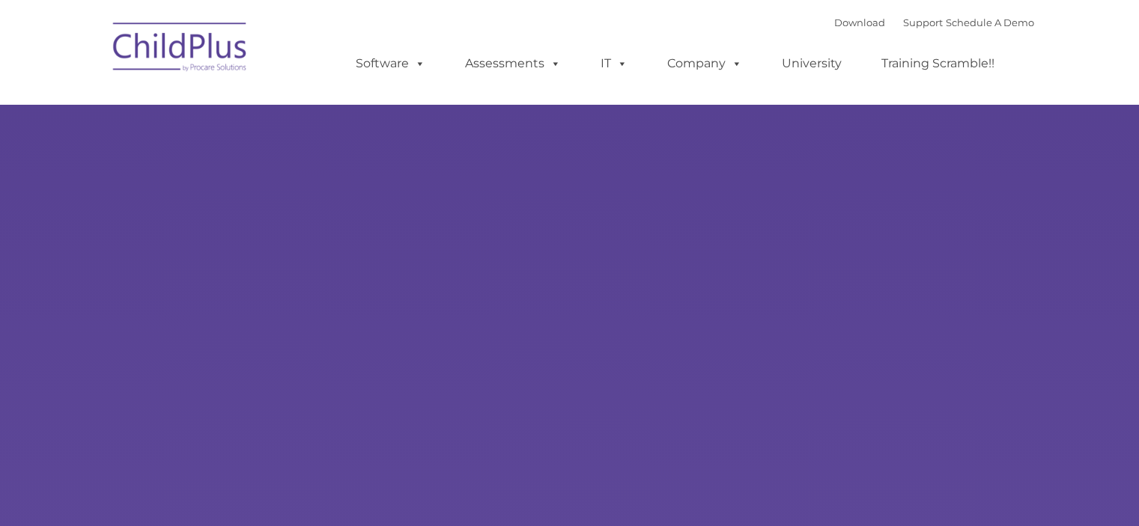 The image size is (1139, 526). Describe the element at coordinates (614, 64) in the screenshot. I see `a: IT` at that location.